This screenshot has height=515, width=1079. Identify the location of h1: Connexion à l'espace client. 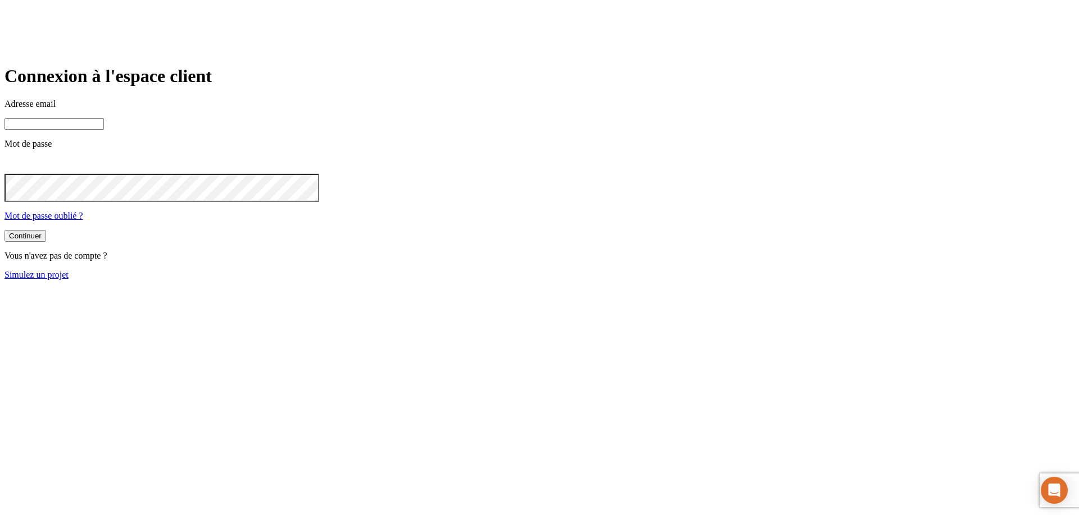
(540, 76).